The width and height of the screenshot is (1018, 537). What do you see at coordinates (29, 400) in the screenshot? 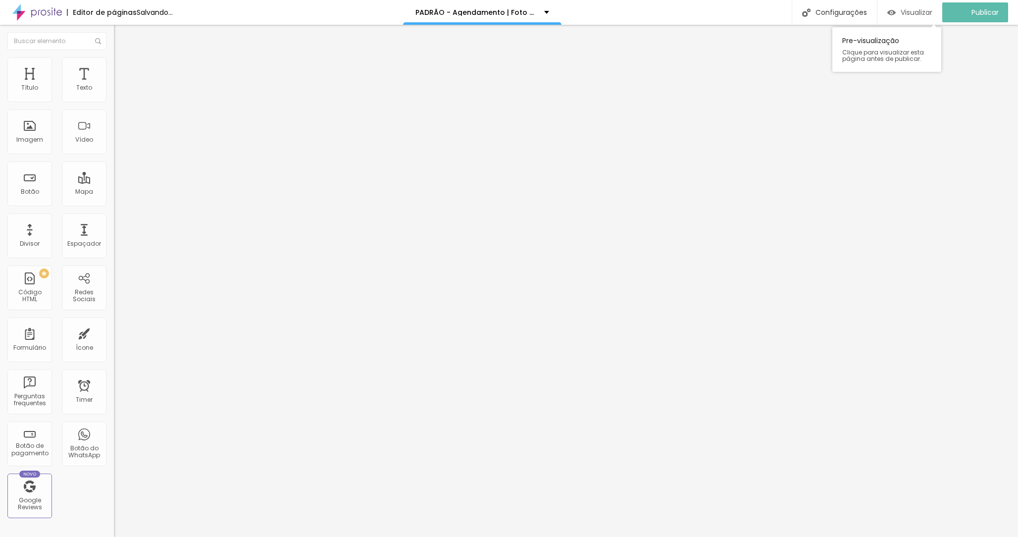
I see `div: Perguntas frequentes` at bounding box center [29, 400].